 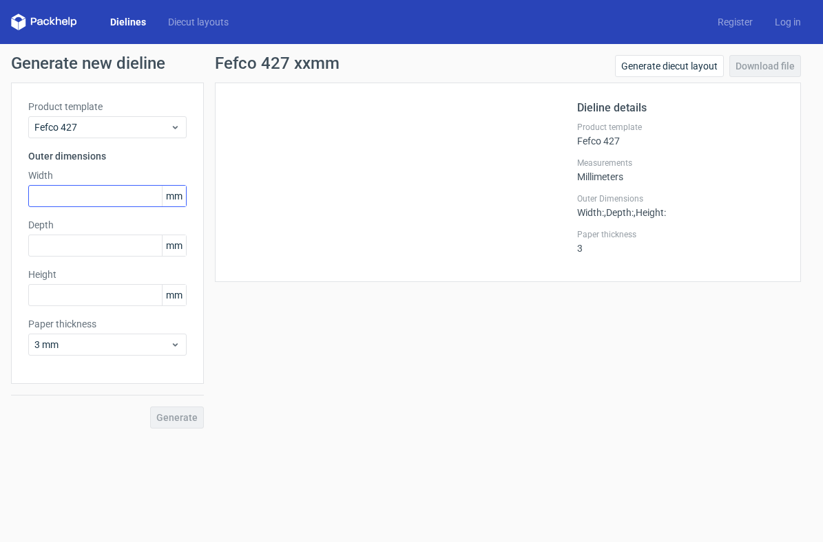 I want to click on a: Generate diecut layout, so click(x=669, y=66).